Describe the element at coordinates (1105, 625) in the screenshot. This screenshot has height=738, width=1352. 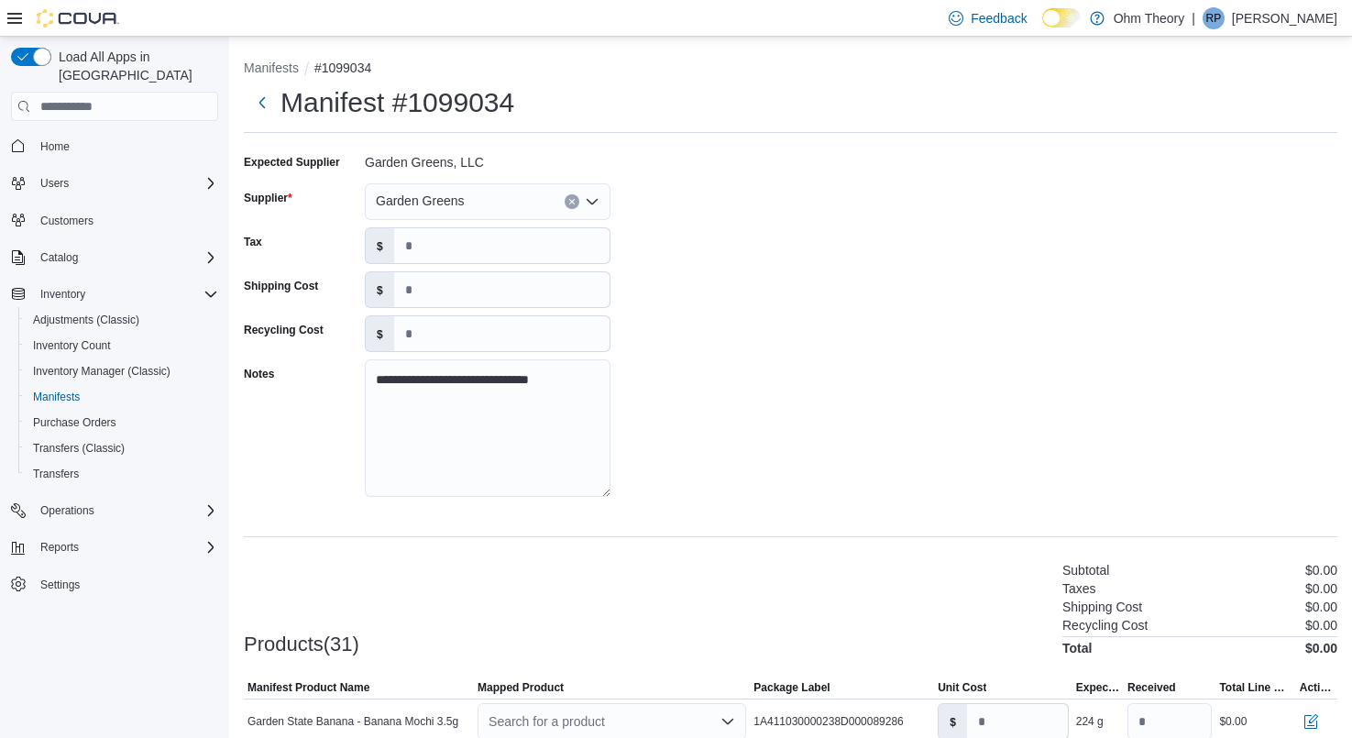
I see `h6: Recycling Cost` at that location.